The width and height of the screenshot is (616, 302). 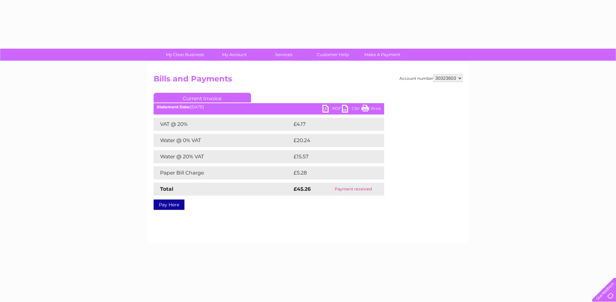 I want to click on strong: Total, so click(x=167, y=189).